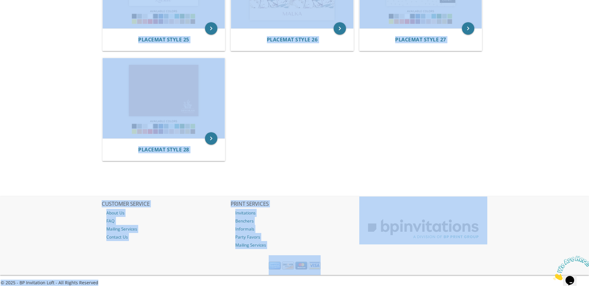  I want to click on img: Placemat Style 28, so click(164, 98).